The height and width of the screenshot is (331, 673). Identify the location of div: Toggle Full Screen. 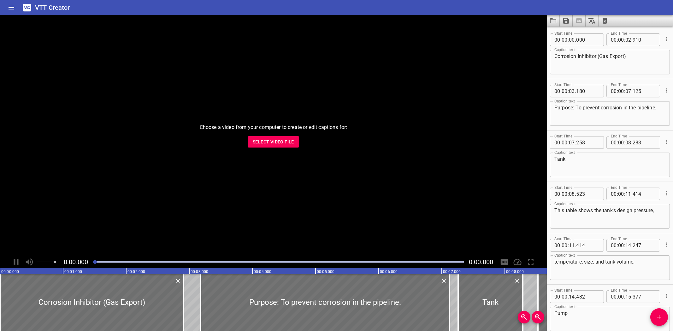
(531, 262).